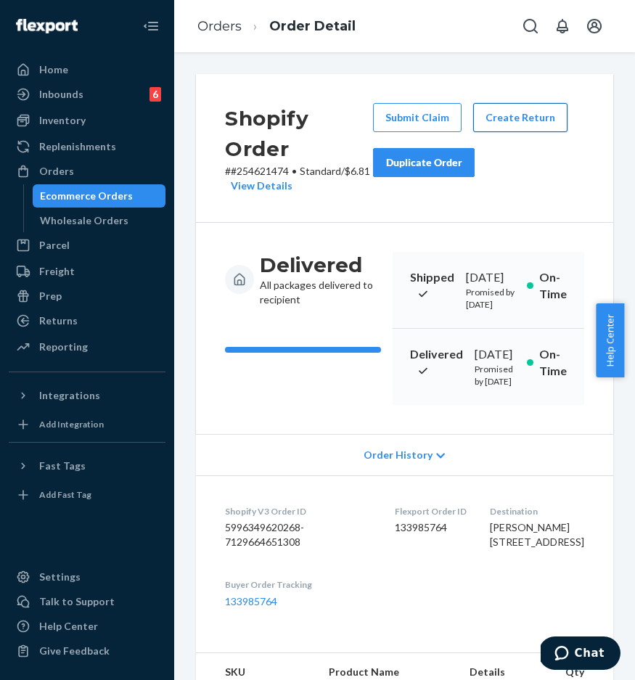  I want to click on a: Help Center, so click(87, 626).